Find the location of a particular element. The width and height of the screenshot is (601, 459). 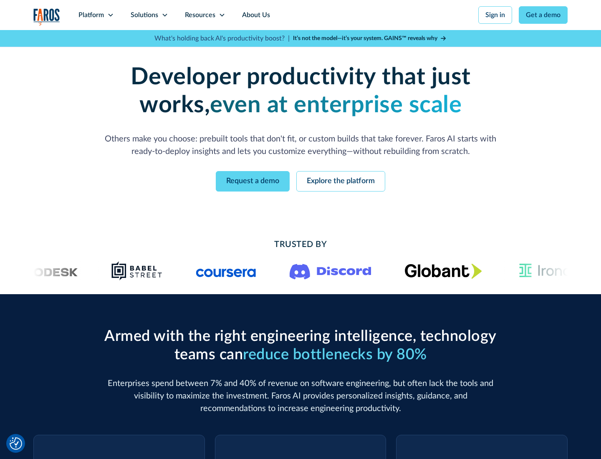

div: Platform is located at coordinates (91, 15).